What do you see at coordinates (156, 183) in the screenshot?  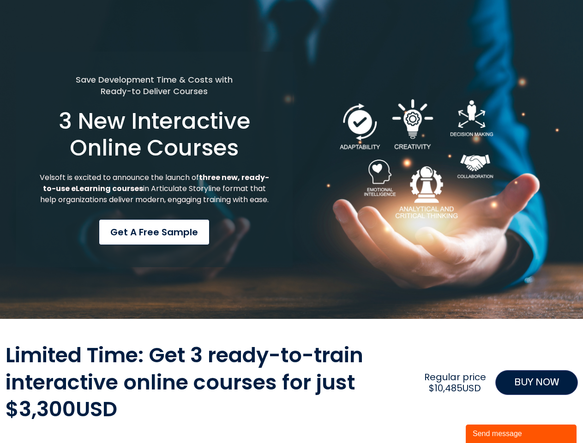 I see `strong: three new, ready-to-use eLearning courses` at bounding box center [156, 183].